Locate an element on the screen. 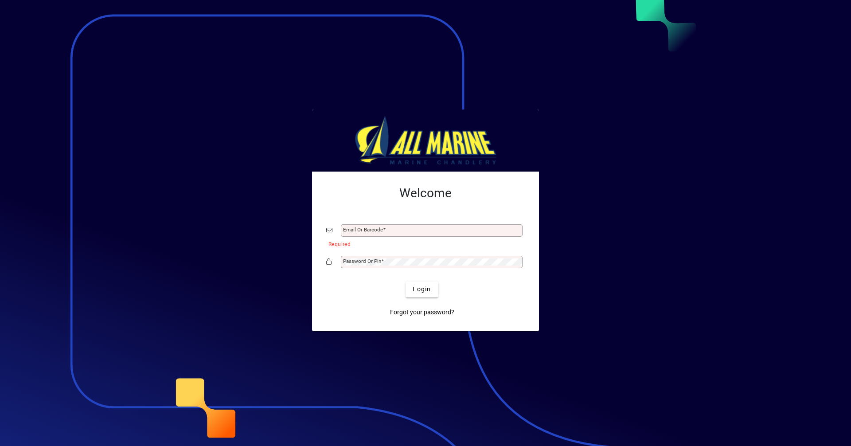 This screenshot has width=851, height=446. button: Login is located at coordinates (422, 289).